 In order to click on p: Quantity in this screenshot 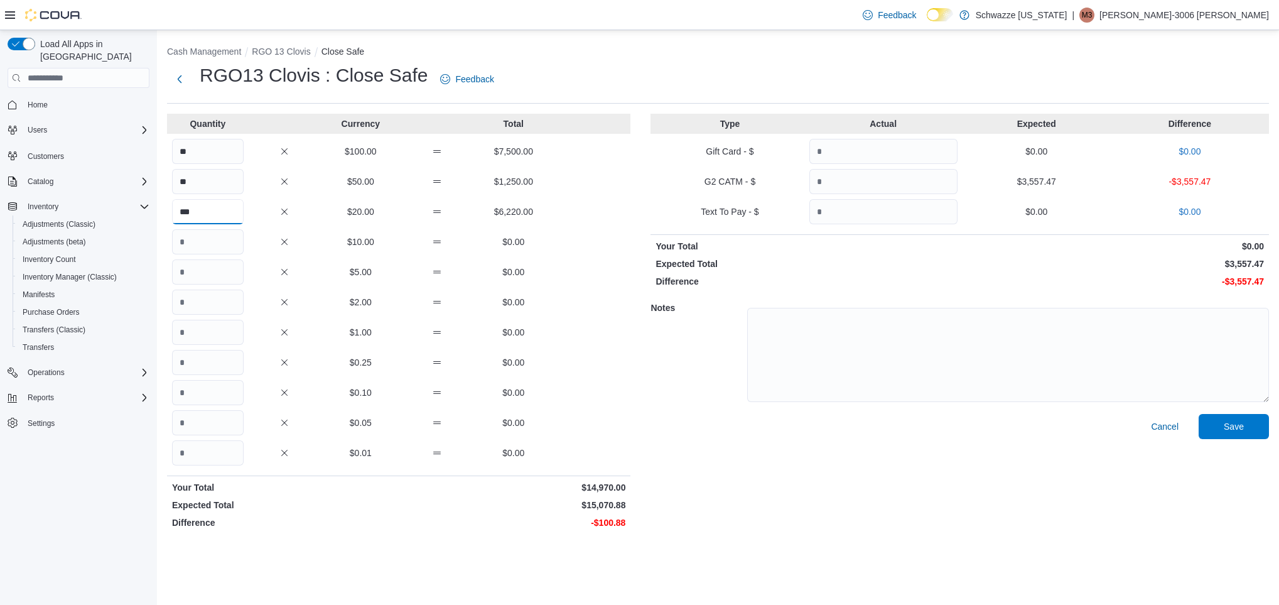, I will do `click(208, 124)`.